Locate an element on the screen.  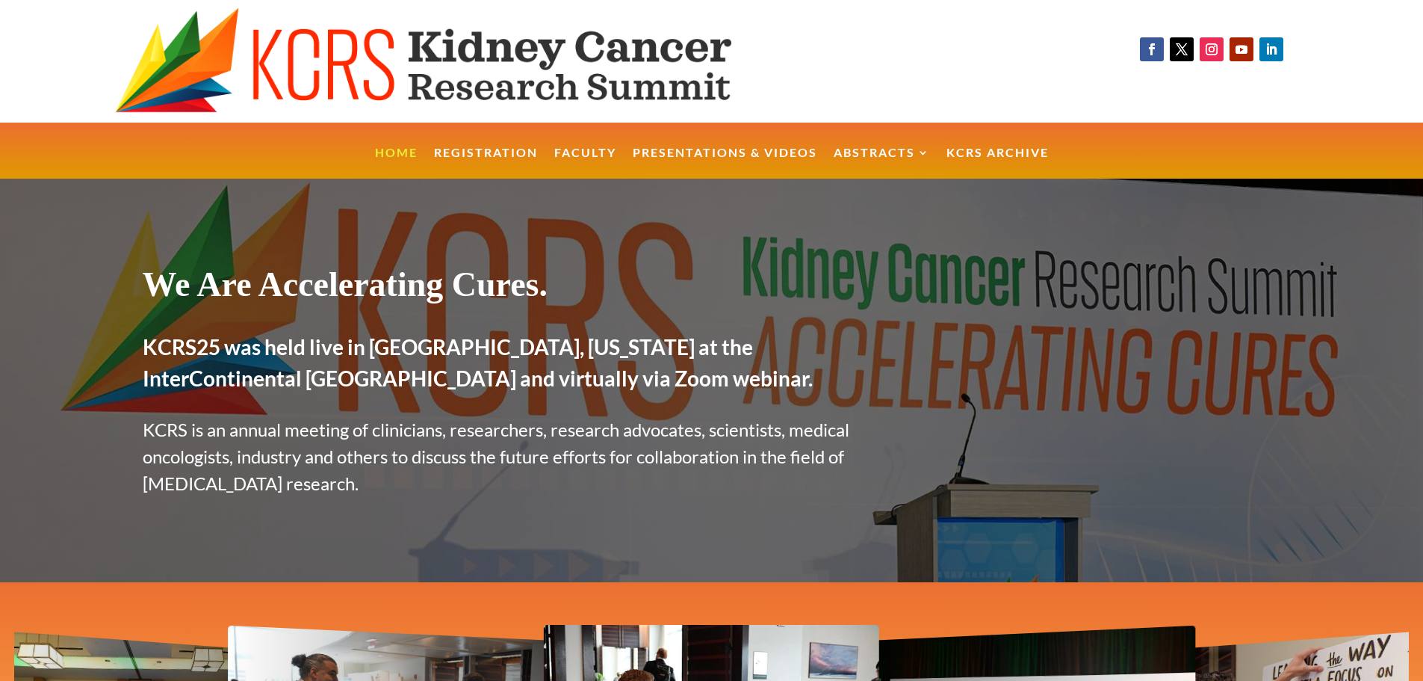
a: Registration is located at coordinates (486, 163).